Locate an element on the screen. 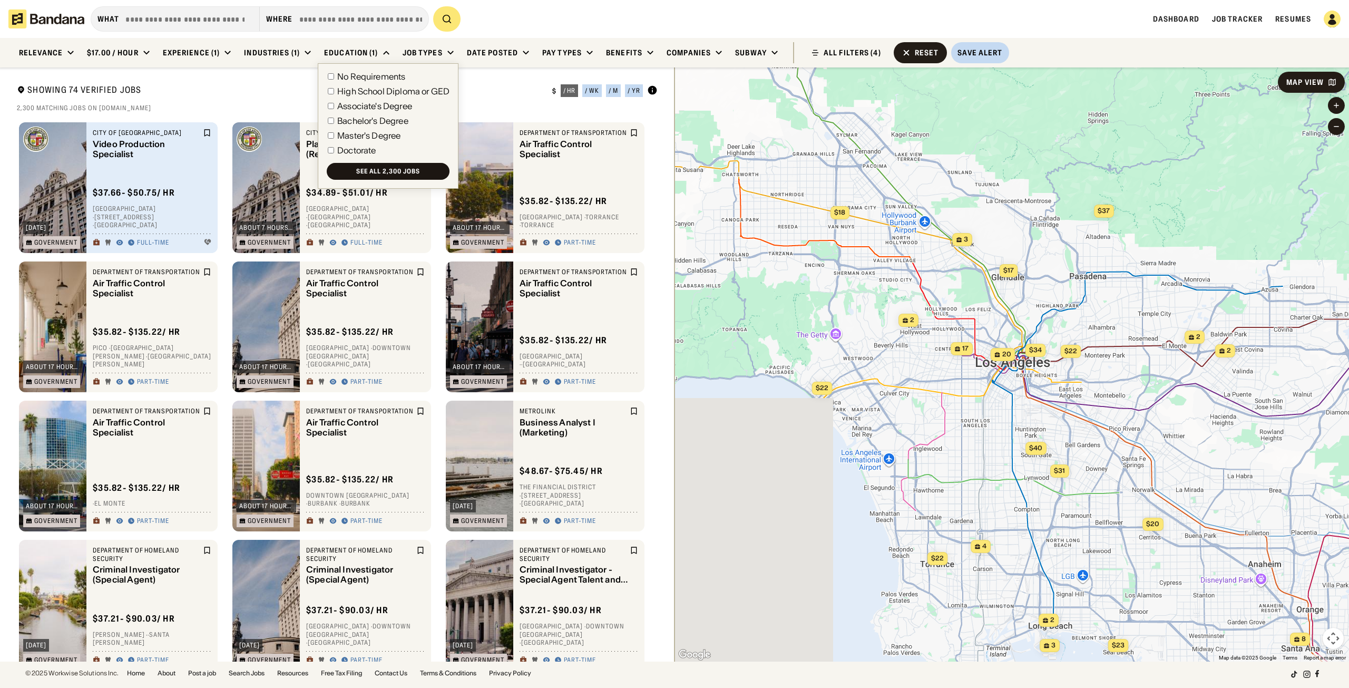  div: MetroLink is located at coordinates (573, 411).